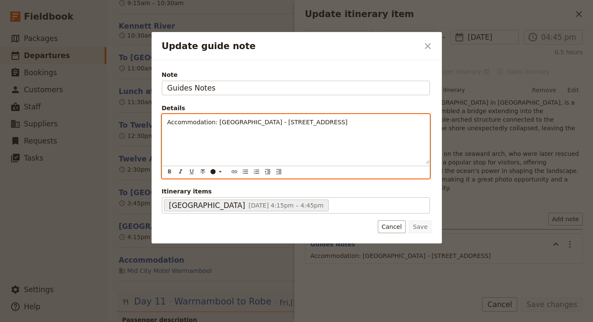 This screenshot has height=322, width=593. I want to click on button: Save, so click(420, 227).